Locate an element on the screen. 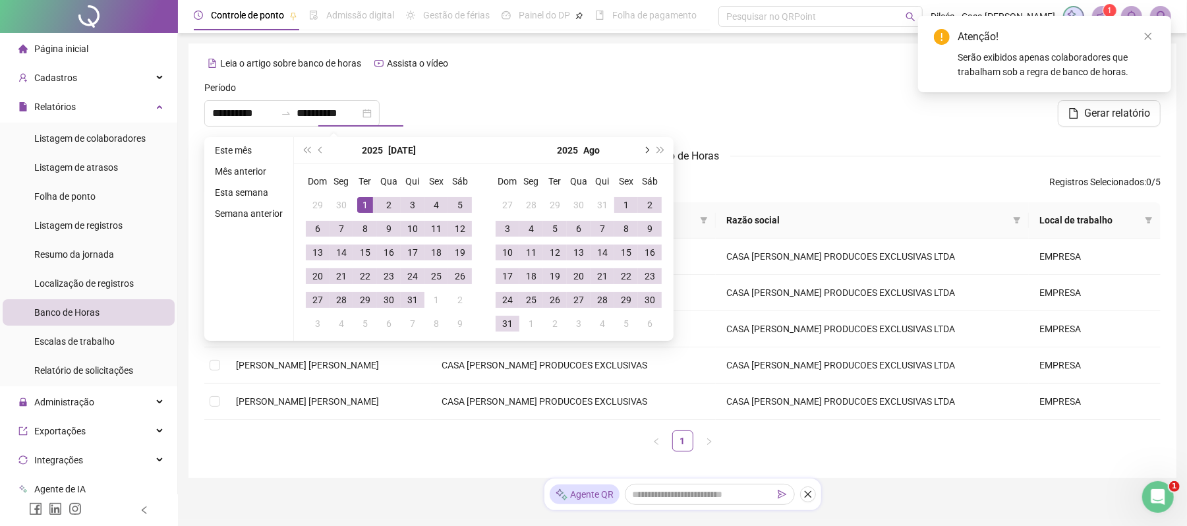 The width and height of the screenshot is (1187, 526). span: Leia o artigo sobre banco de horas is located at coordinates (291, 63).